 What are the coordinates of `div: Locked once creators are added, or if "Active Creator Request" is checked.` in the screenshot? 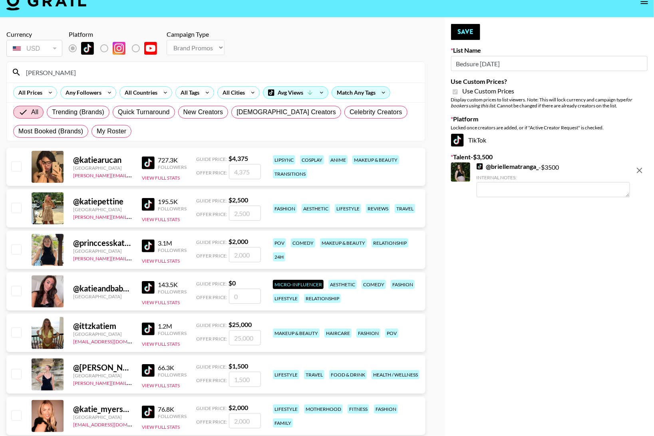 It's located at (549, 127).